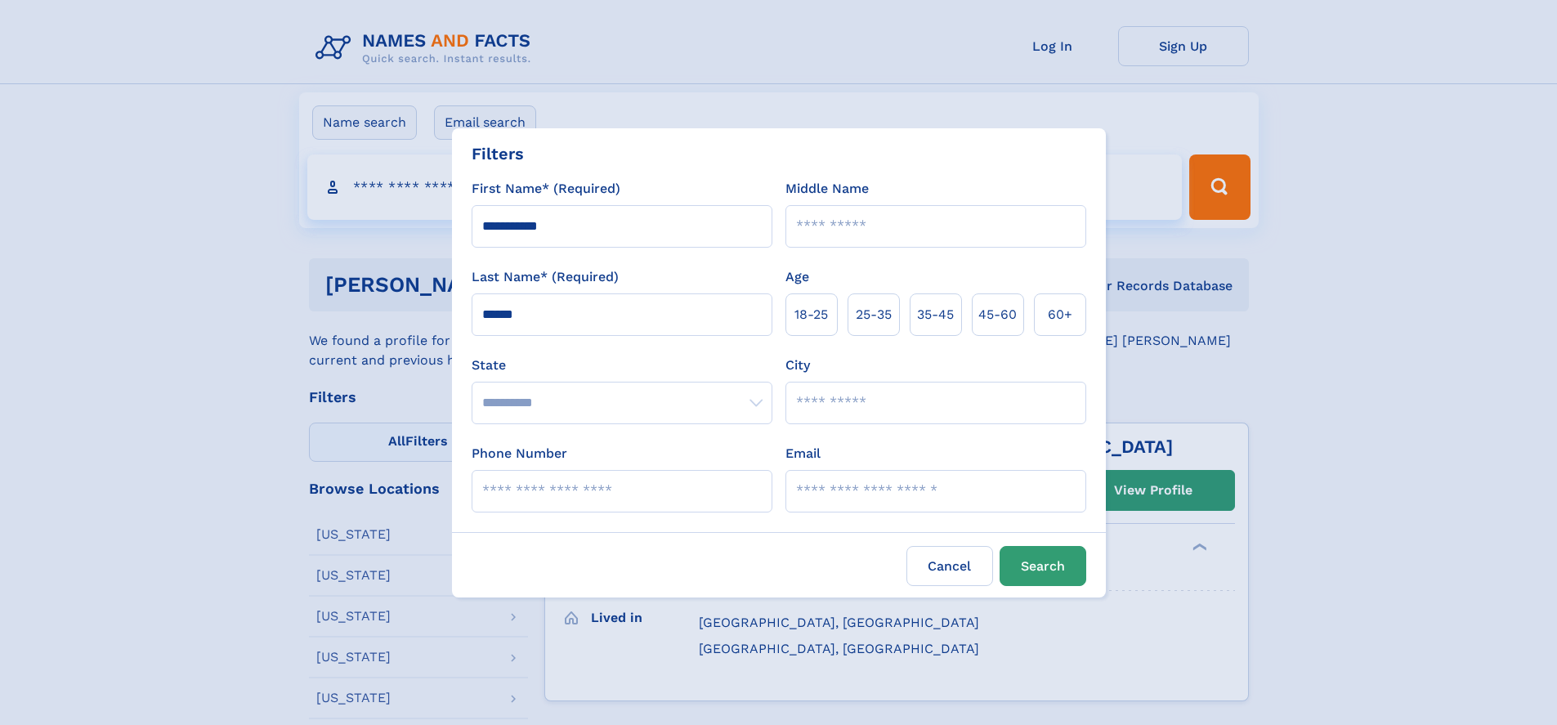 Image resolution: width=1557 pixels, height=725 pixels. What do you see at coordinates (1060, 315) in the screenshot?
I see `span: 60+` at bounding box center [1060, 315].